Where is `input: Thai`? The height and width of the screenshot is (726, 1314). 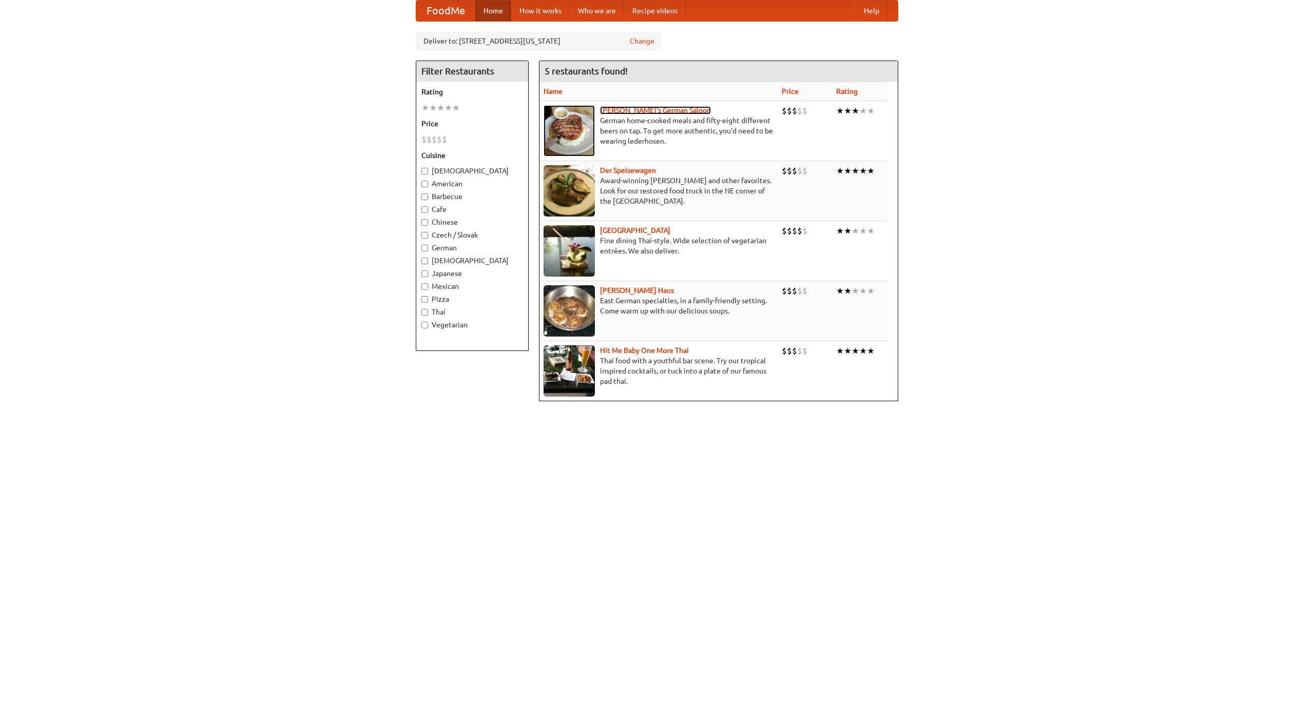
input: Thai is located at coordinates (424, 312).